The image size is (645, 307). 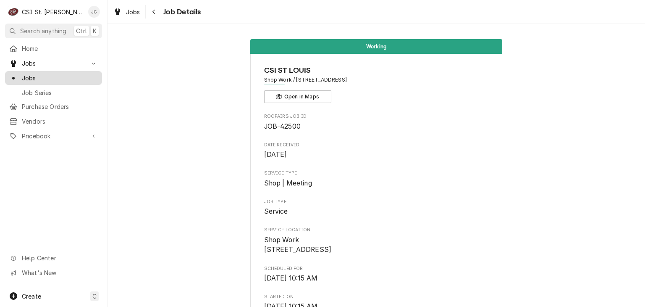 What do you see at coordinates (13, 12) in the screenshot?
I see `div: C` at bounding box center [13, 12].